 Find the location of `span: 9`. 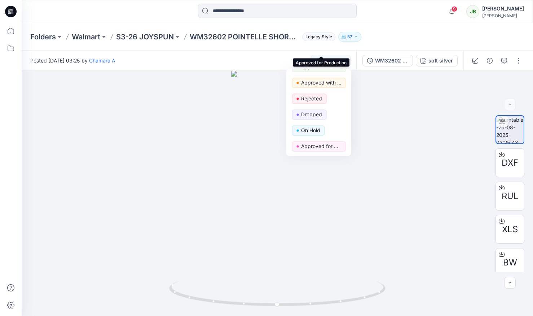

span: 9 is located at coordinates (455, 9).